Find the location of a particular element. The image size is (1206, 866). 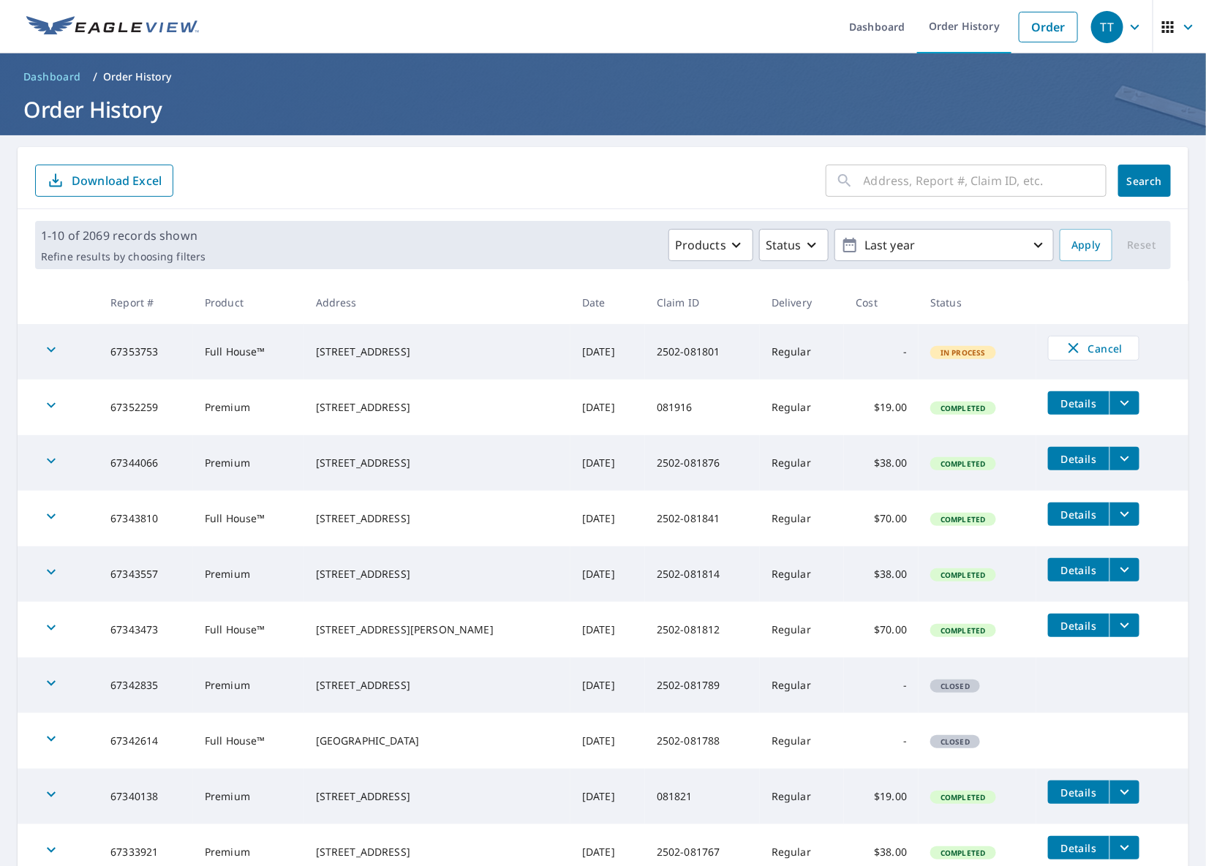

td: 67342835 is located at coordinates (145, 685).